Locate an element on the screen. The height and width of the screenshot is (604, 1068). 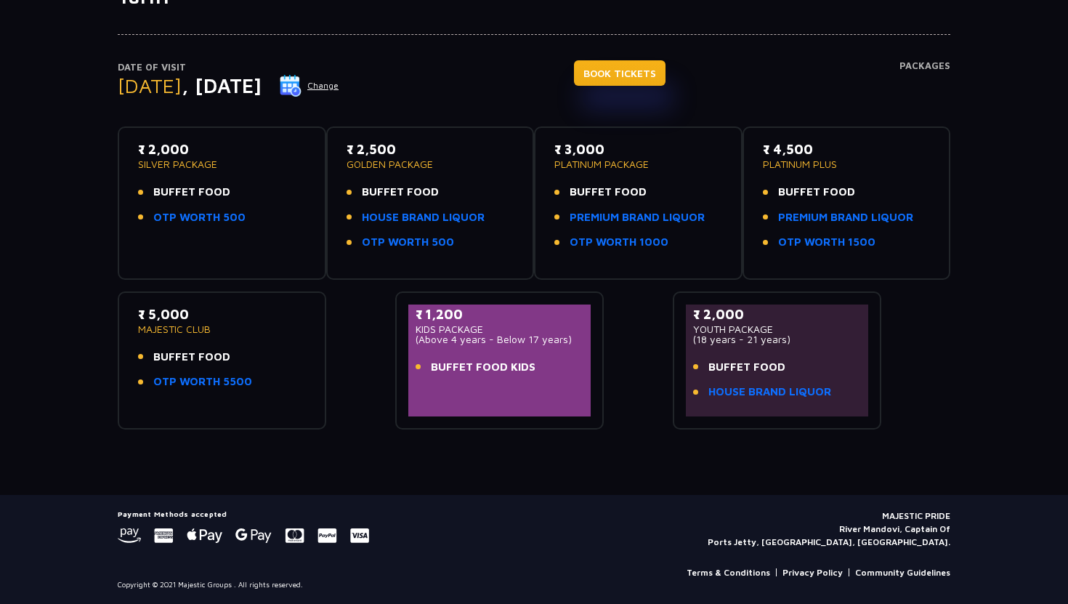
a: OTP WORTH 5500 is located at coordinates (203, 381).